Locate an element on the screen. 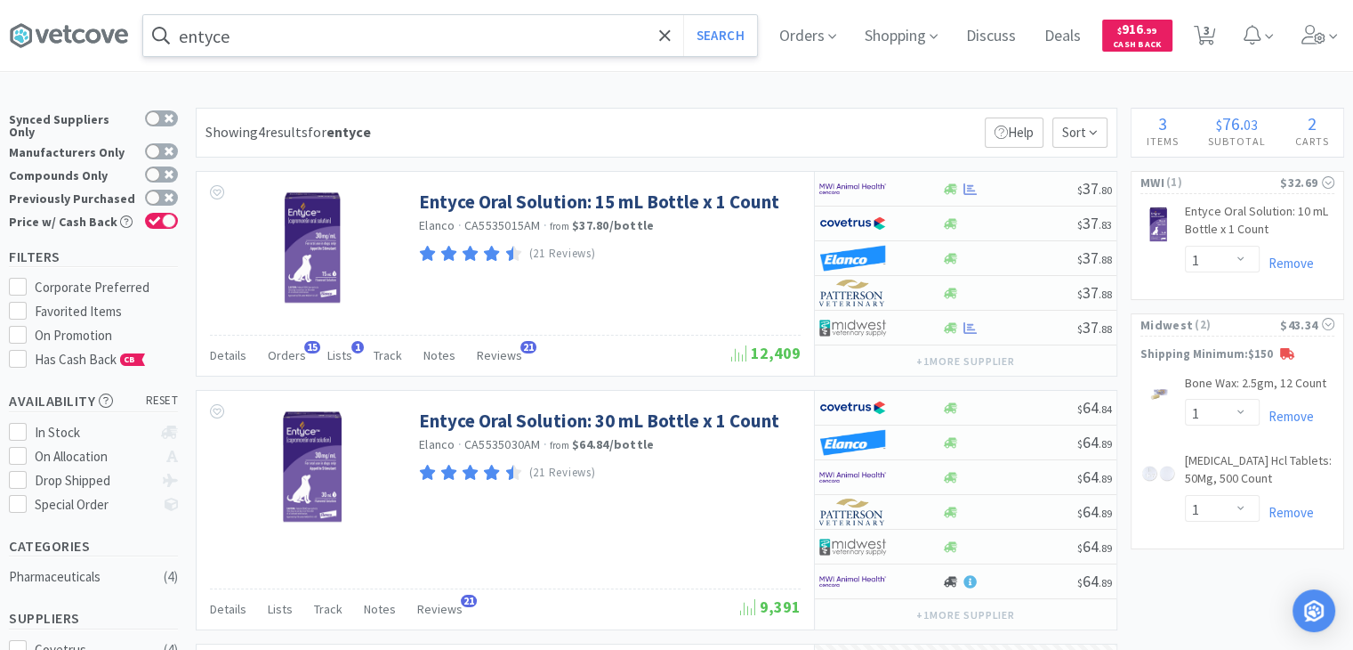 Image resolution: width=1353 pixels, height=650 pixels. a: Discuss is located at coordinates (991, 36).